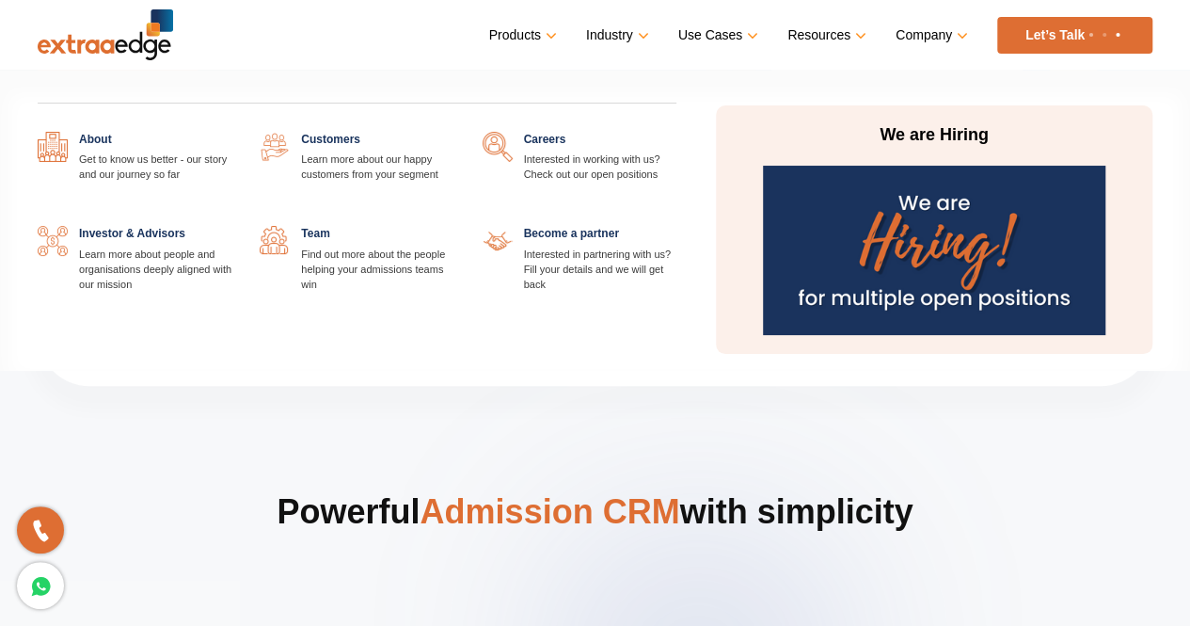  Describe the element at coordinates (550, 511) in the screenshot. I see `span: Admission CRM` at that location.